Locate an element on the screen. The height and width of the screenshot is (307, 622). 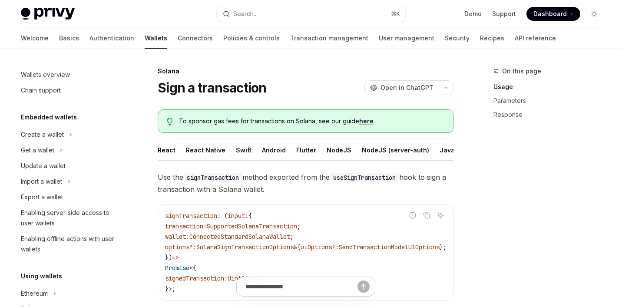
span: signedTransaction is located at coordinates (195, 279).